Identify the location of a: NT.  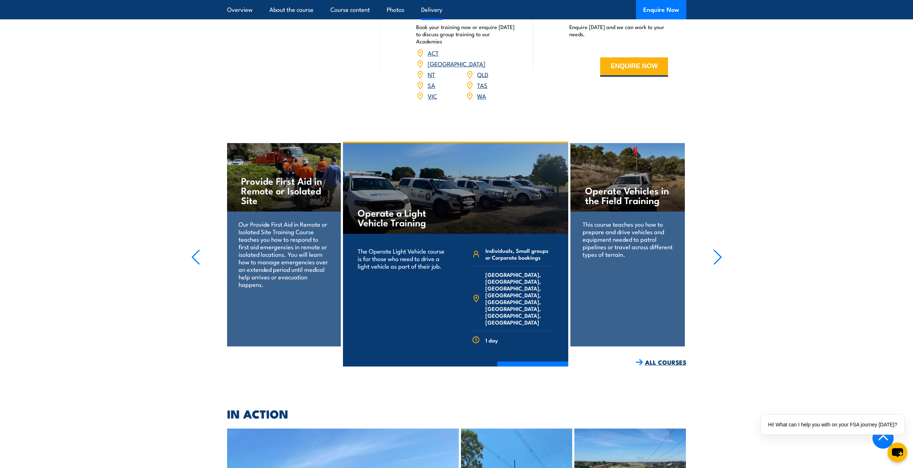
(431, 74).